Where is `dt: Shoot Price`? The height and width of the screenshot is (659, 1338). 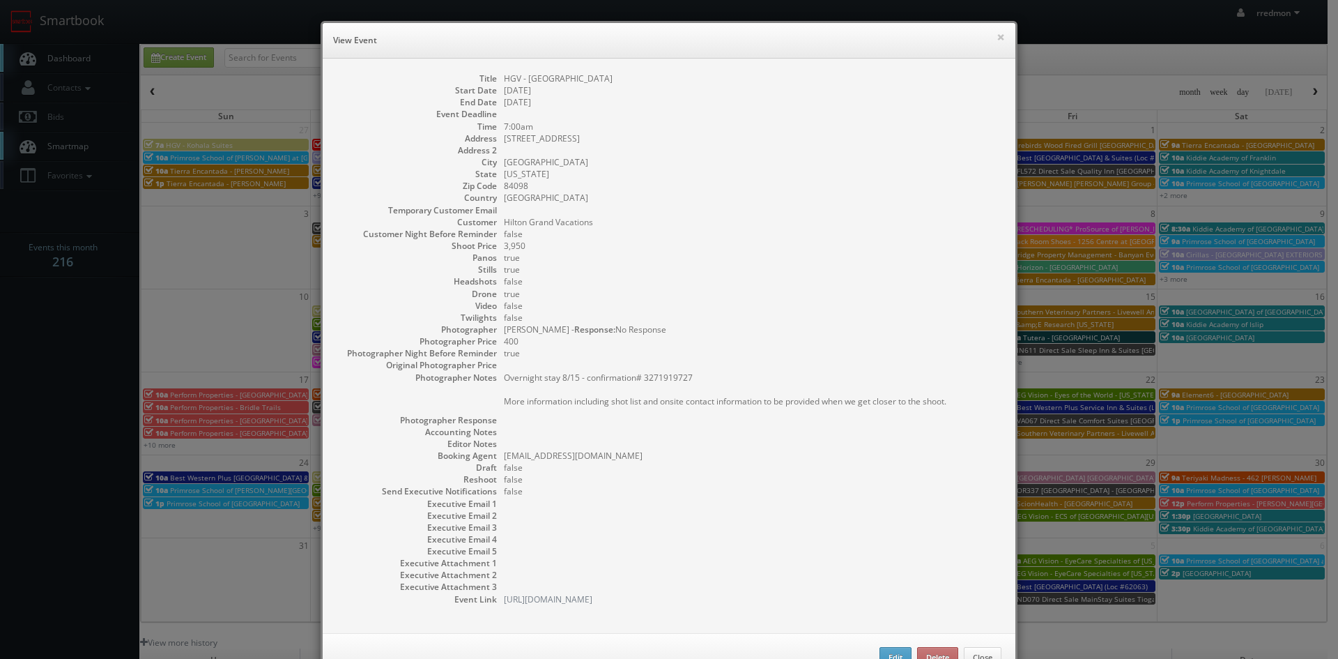 dt: Shoot Price is located at coordinates (417, 245).